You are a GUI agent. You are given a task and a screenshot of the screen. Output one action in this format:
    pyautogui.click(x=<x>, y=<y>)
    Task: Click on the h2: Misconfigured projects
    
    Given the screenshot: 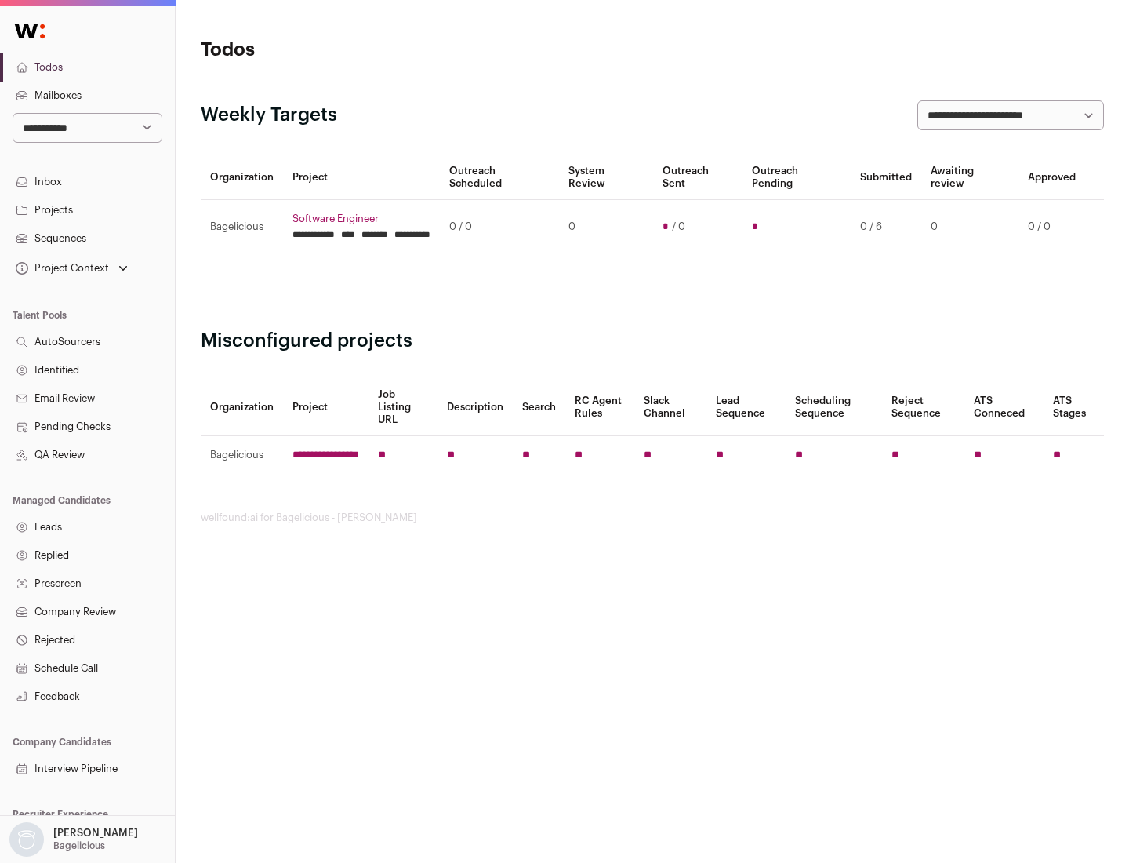 What is the action you would take?
    pyautogui.click(x=652, y=341)
    